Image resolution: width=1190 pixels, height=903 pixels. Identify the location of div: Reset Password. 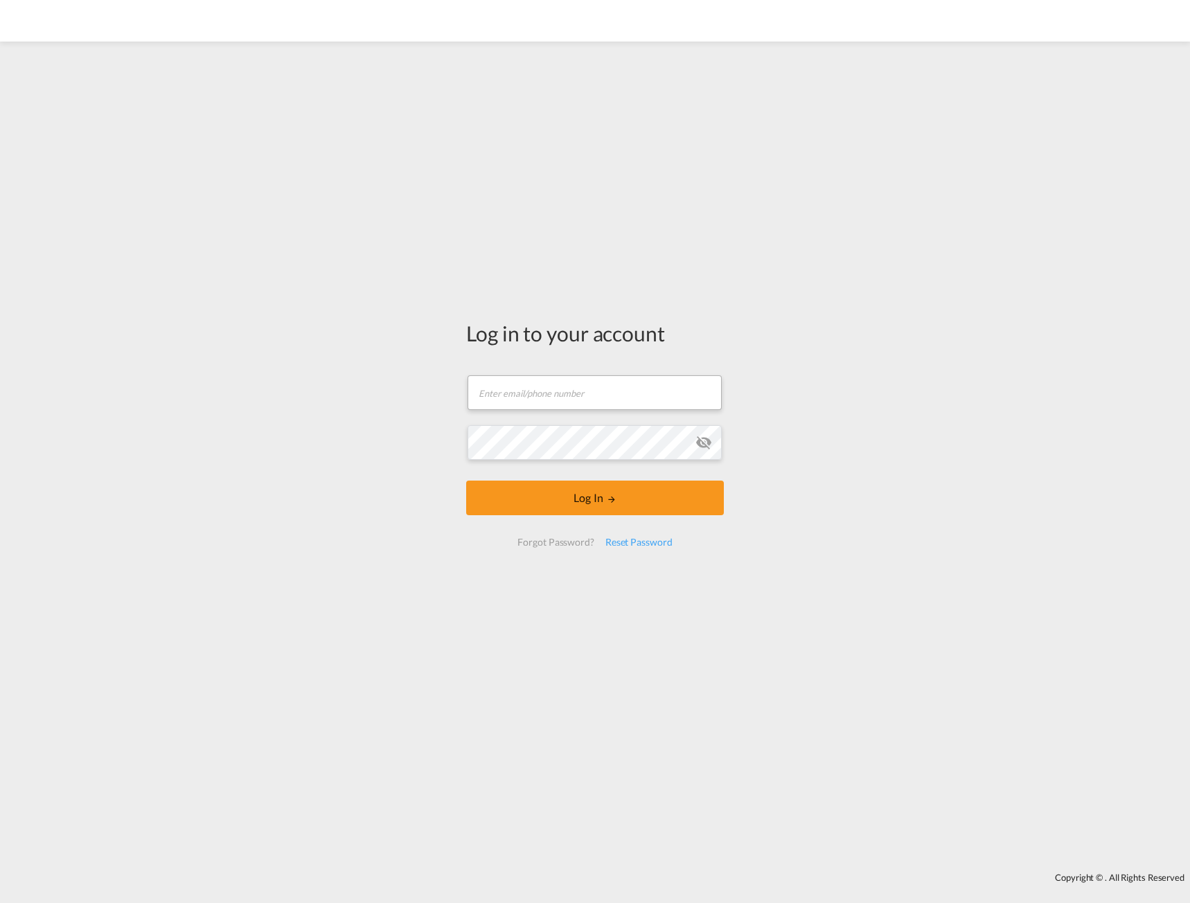
(639, 542).